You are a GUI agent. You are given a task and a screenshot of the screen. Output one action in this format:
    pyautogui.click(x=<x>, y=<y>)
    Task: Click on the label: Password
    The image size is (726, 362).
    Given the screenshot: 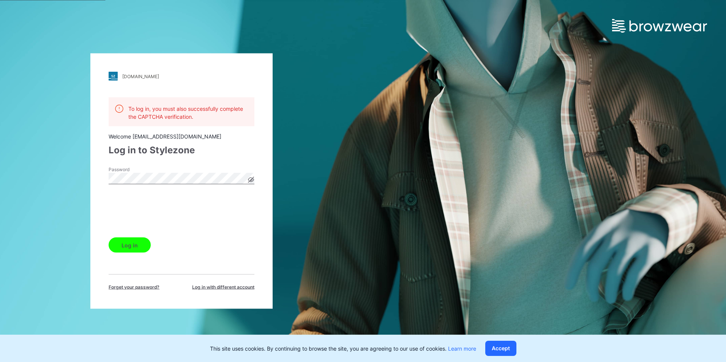 What is the action you would take?
    pyautogui.click(x=135, y=170)
    